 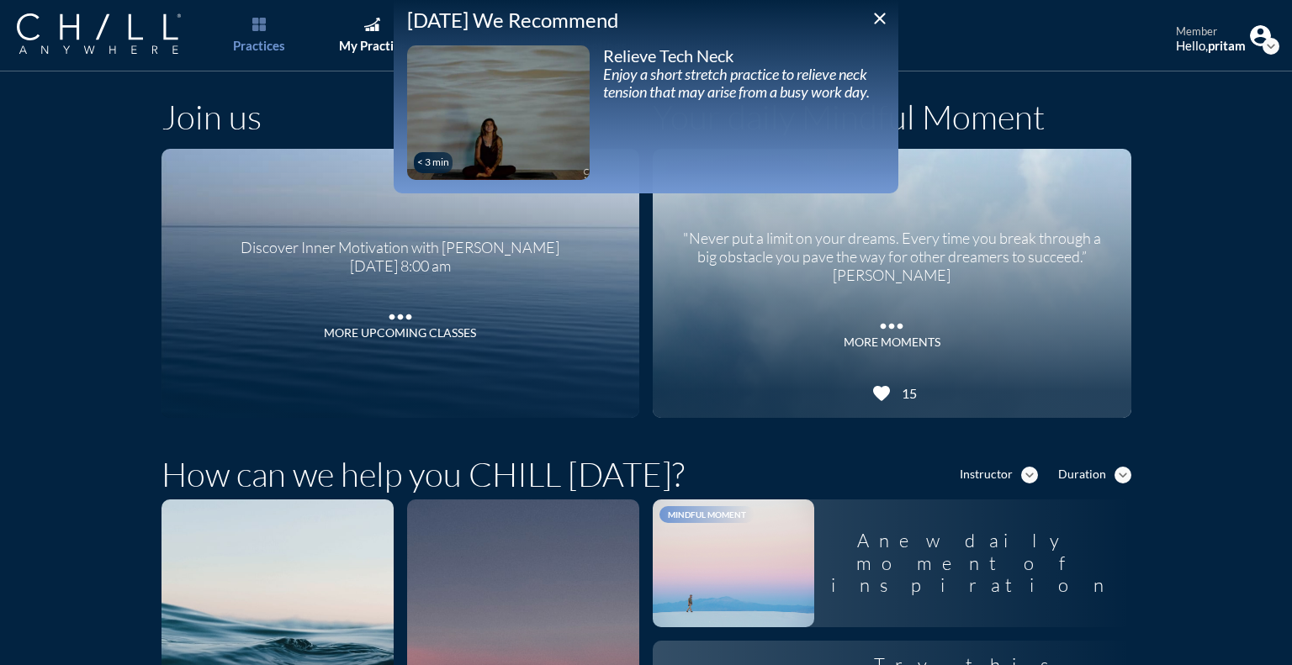 I want to click on a: Company Logo, so click(x=115, y=34).